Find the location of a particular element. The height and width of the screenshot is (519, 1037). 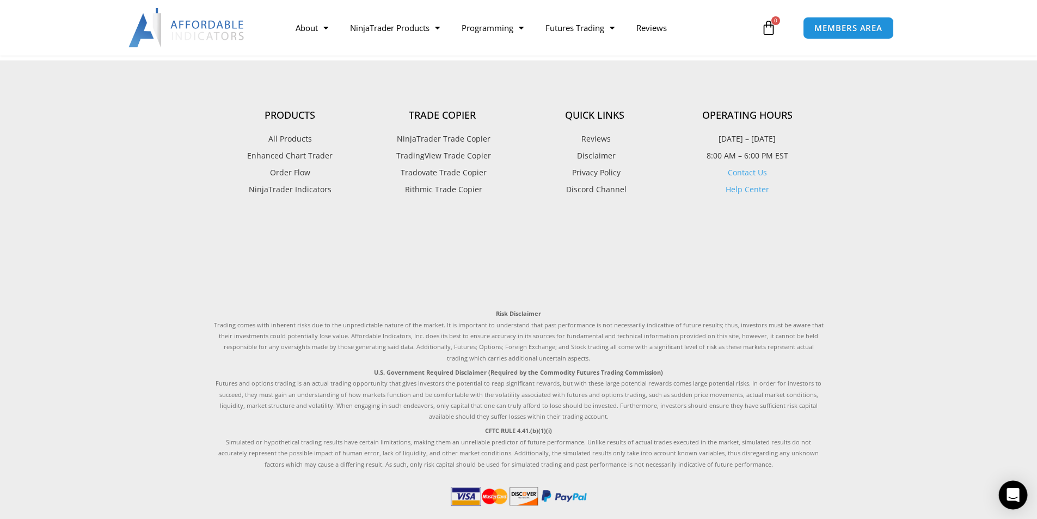

p: Simulated or hypothetical trading results have certain limitations, making them an unreliable pre... is located at coordinates (519, 447).